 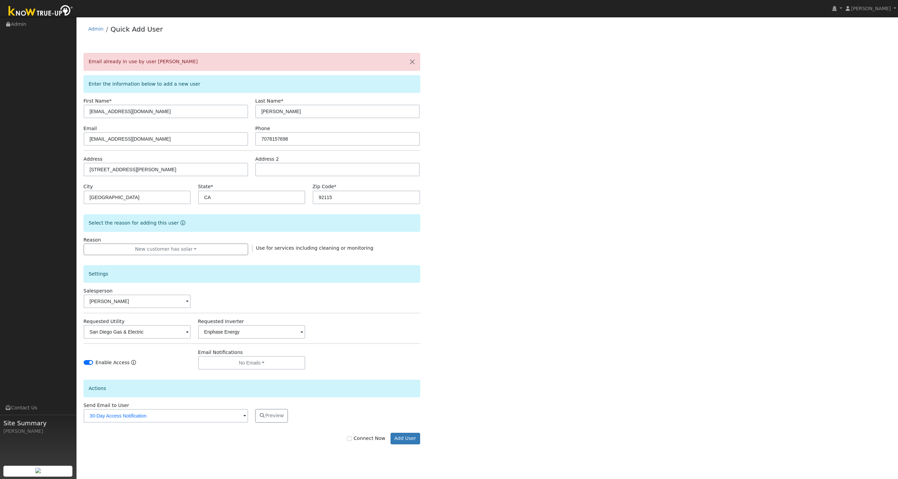 What do you see at coordinates (349, 439) in the screenshot?
I see `input: Connect Now` at bounding box center [349, 439].